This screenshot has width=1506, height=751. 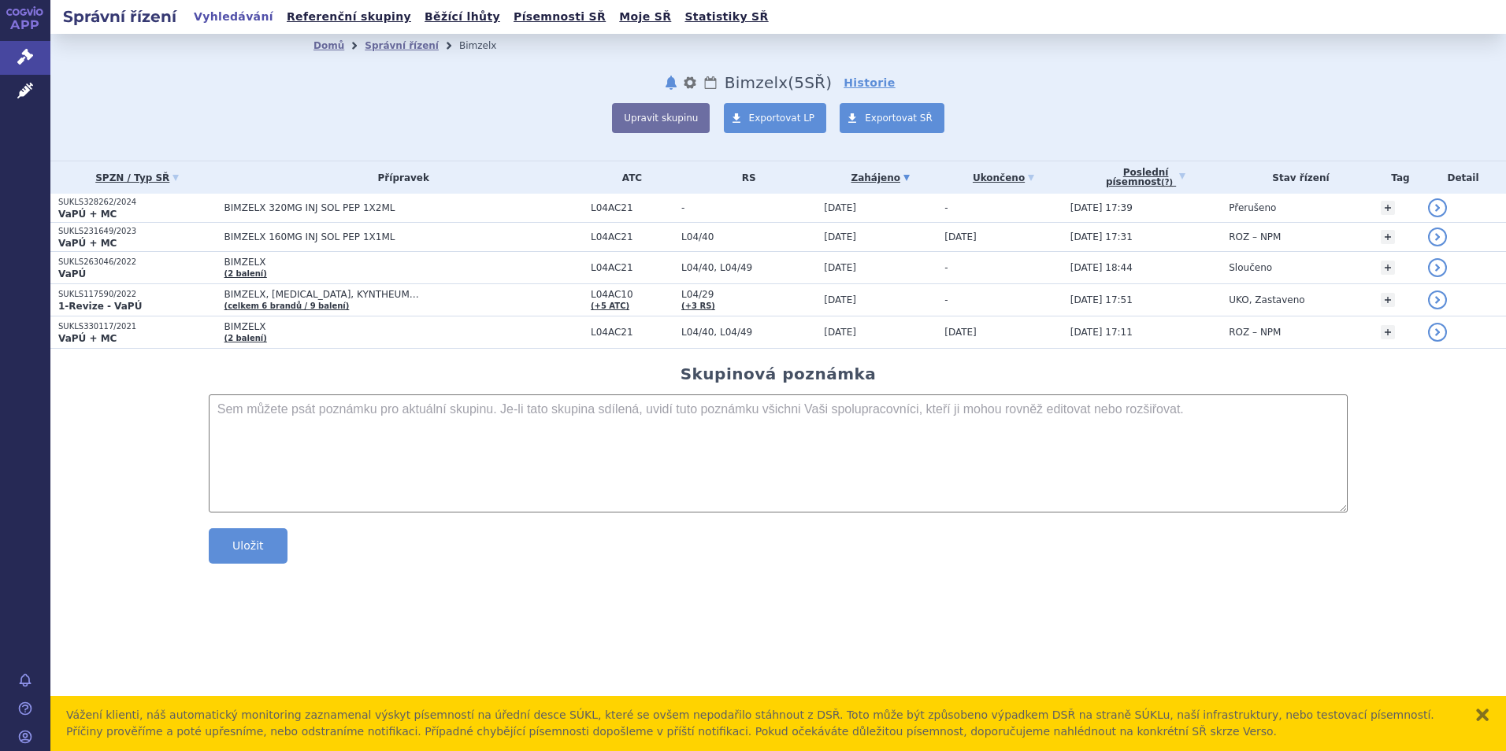 I want to click on a: Správní řízení, so click(x=402, y=46).